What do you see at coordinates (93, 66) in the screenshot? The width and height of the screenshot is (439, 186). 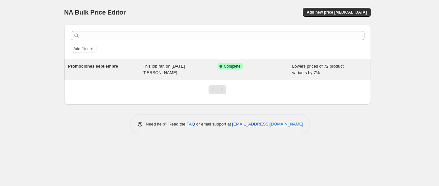 I see `span: Promociones septiembre` at bounding box center [93, 66].